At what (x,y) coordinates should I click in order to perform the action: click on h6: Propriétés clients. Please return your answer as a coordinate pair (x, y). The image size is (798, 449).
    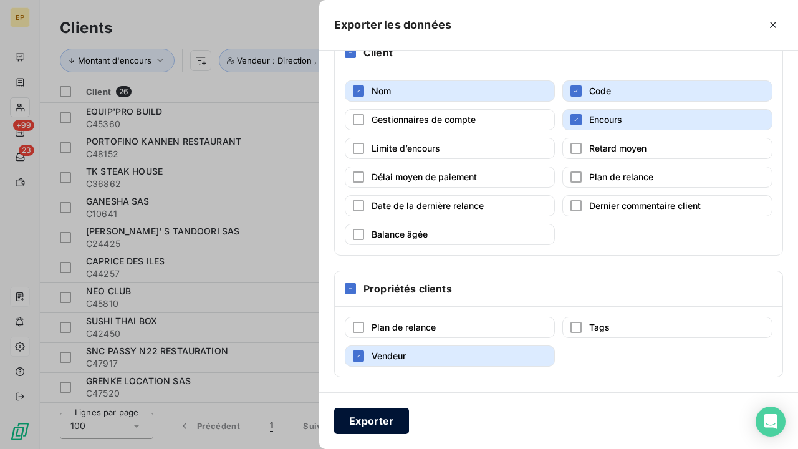
    Looking at the image, I should click on (408, 289).